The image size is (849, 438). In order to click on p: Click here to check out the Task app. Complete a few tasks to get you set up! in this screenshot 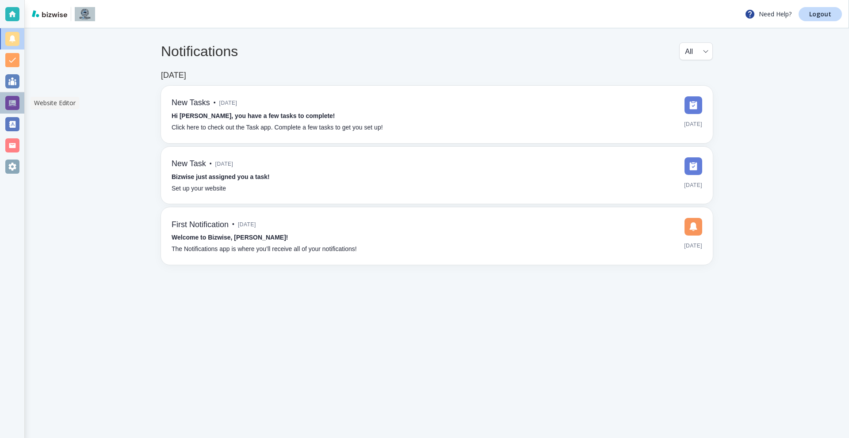, I will do `click(277, 128)`.